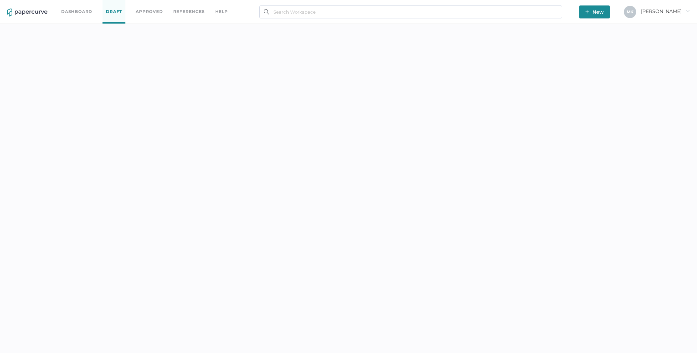 This screenshot has height=353, width=697. I want to click on img: plus-white.e19ec114.svg, so click(587, 12).